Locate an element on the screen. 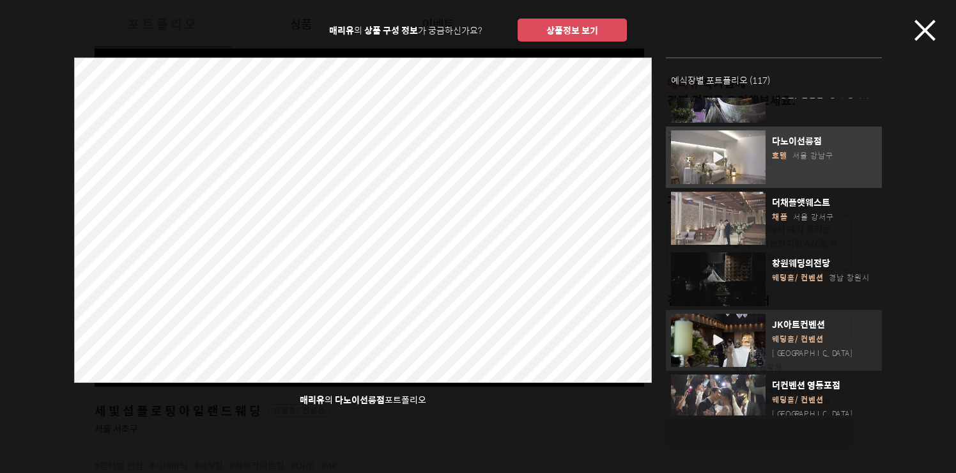 This screenshot has height=473, width=956. span: 호텔 is located at coordinates (780, 156).